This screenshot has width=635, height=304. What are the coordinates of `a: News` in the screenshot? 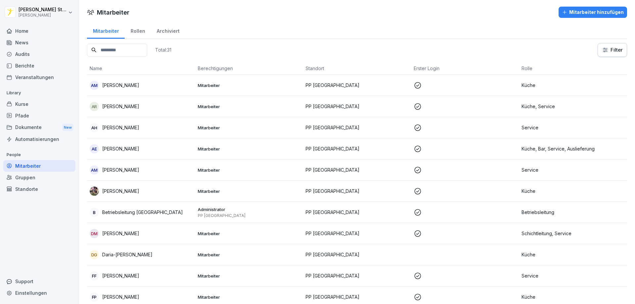 It's located at (39, 42).